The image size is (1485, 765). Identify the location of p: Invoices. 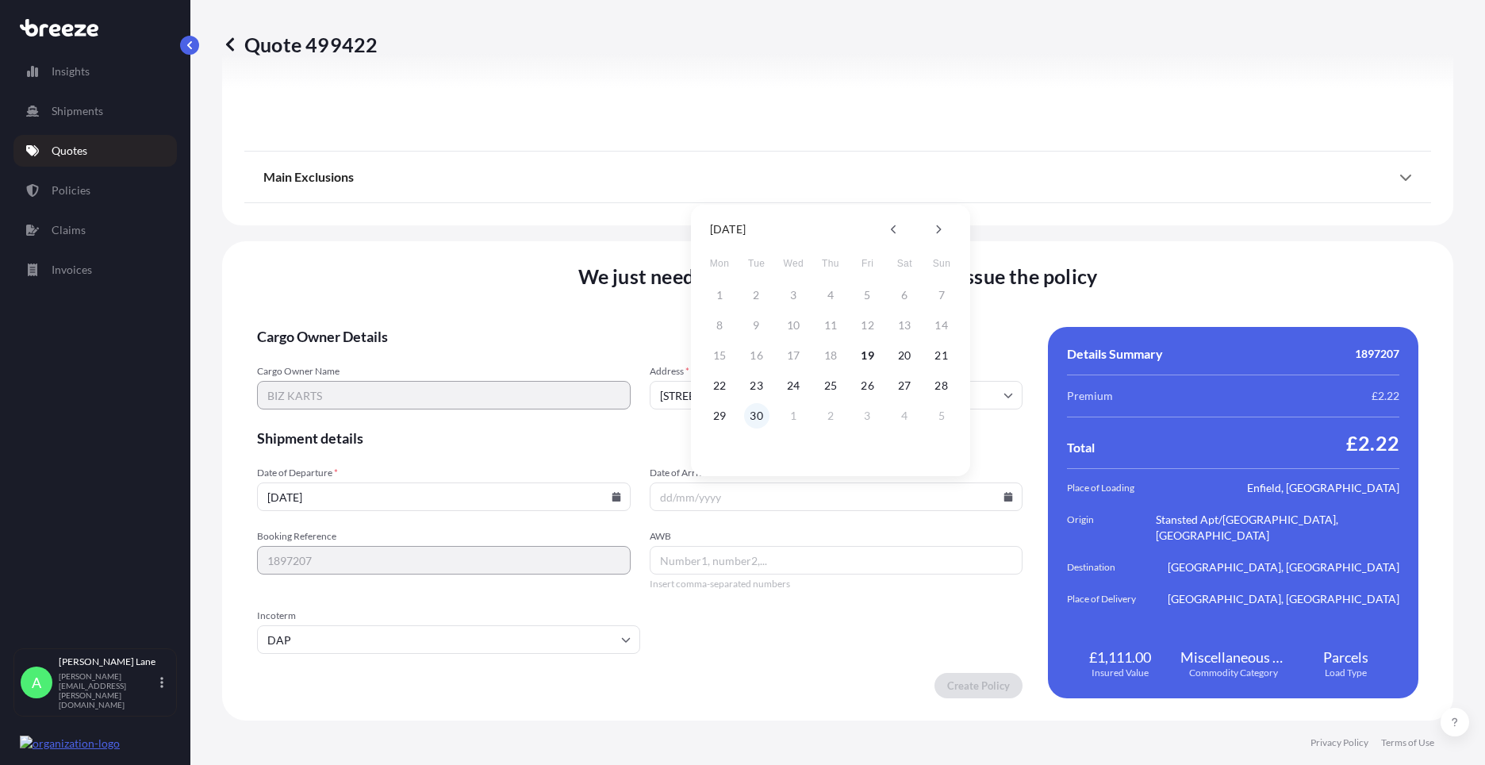
(71, 270).